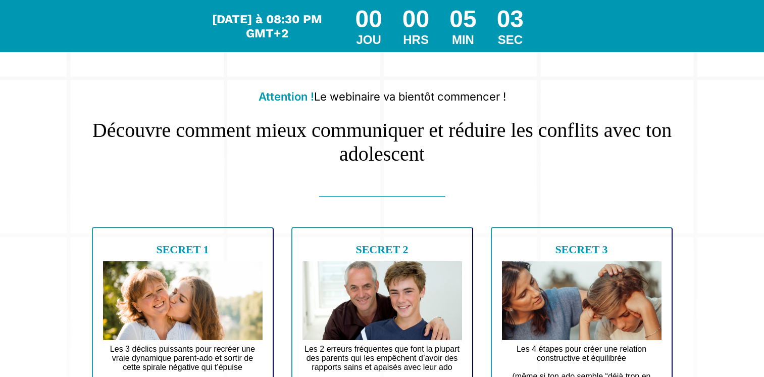  What do you see at coordinates (510, 40) in the screenshot?
I see `div: SEC` at bounding box center [510, 40].